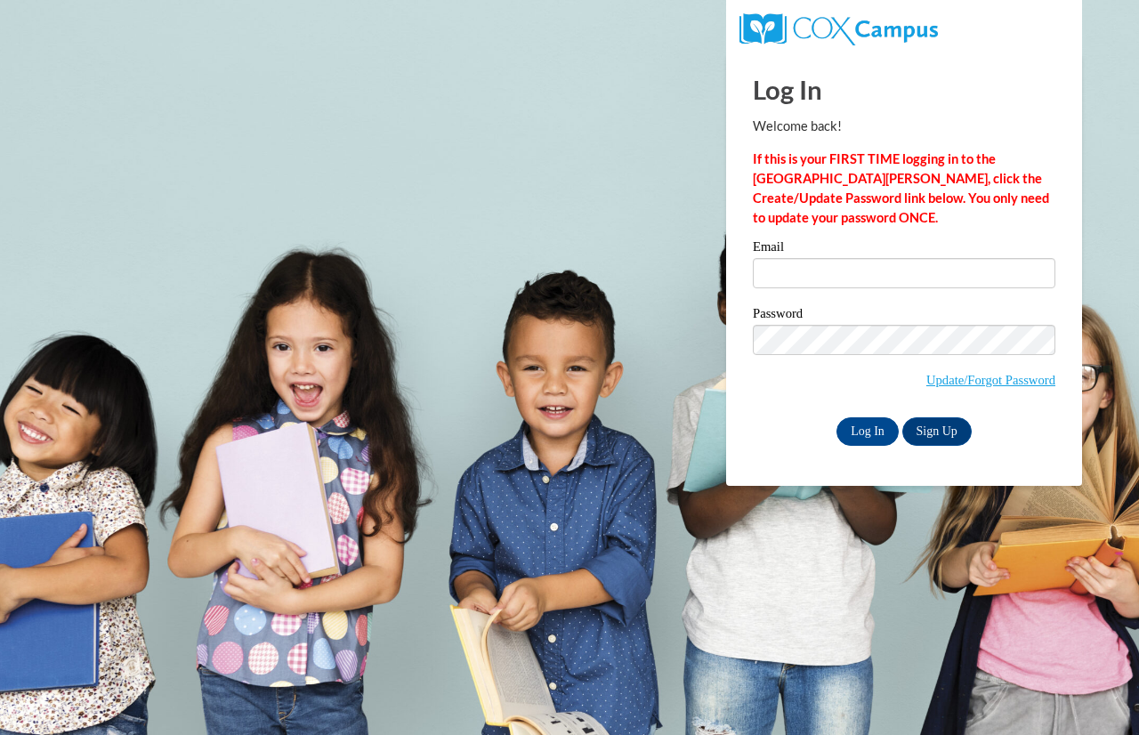 This screenshot has width=1139, height=735. I want to click on label: Password, so click(904, 316).